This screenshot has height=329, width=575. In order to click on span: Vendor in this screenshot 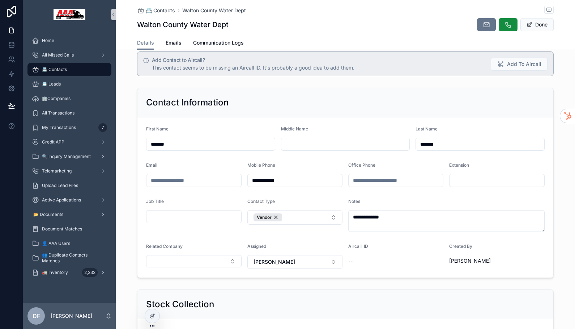, I will do `click(264, 217)`.